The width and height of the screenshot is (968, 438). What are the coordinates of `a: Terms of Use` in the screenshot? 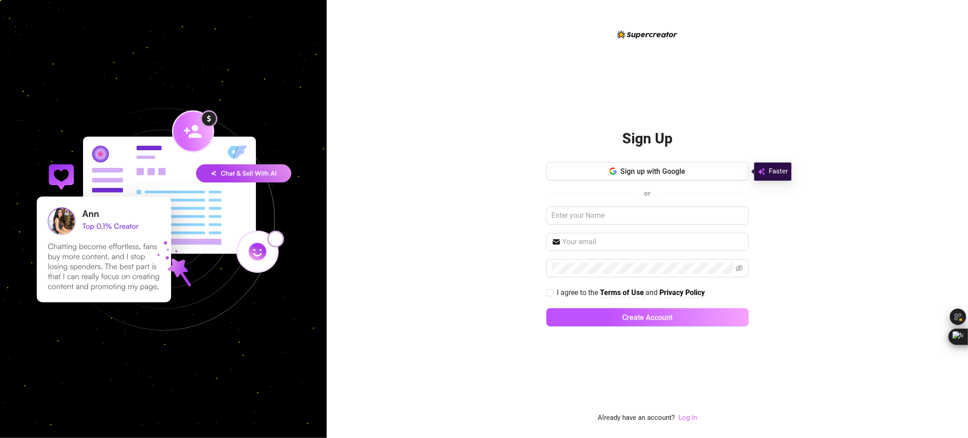 It's located at (622, 293).